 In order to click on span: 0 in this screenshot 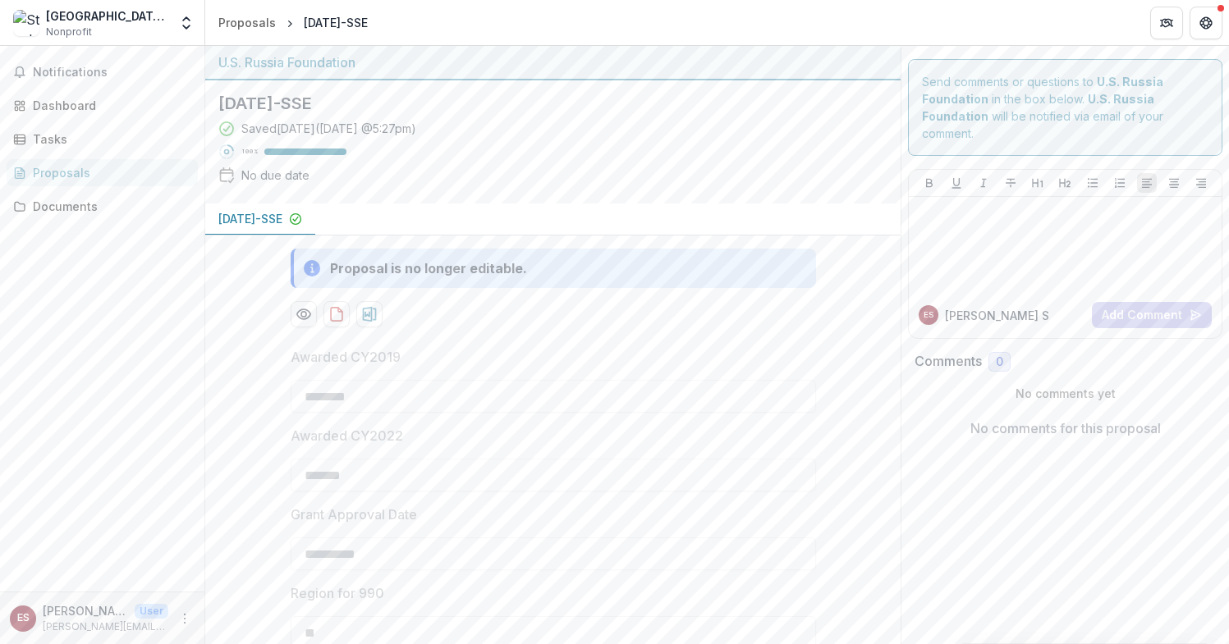, I will do `click(999, 362)`.